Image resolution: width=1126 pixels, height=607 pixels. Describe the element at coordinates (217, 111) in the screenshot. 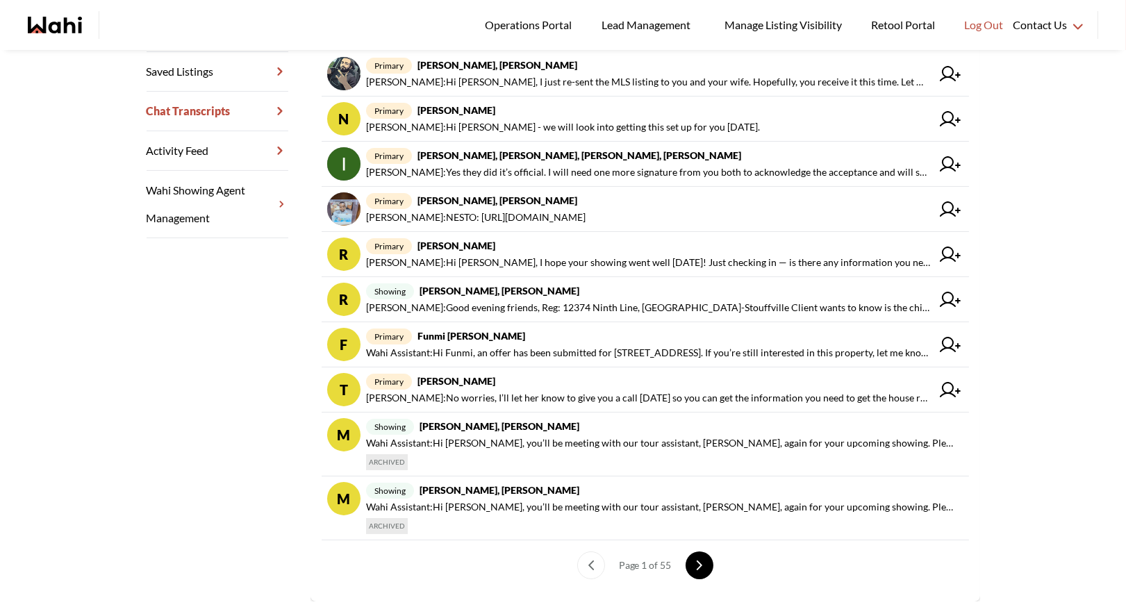

I see `a: Chat Transcripts` at that location.